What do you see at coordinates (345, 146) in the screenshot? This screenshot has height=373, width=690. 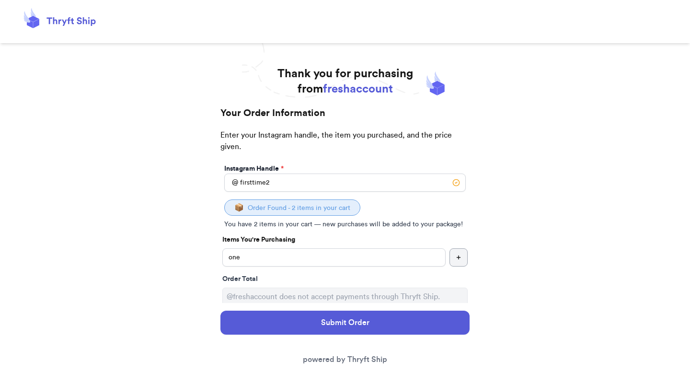 I see `p: Enter your Instagram handle, the item you purchased, and the price given.` at bounding box center [345, 146].